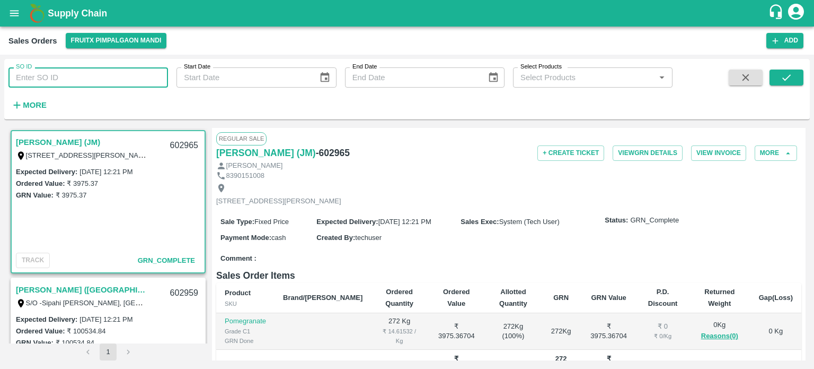  I want to click on div: 272 Kg ( 100 %), so click(514, 331).